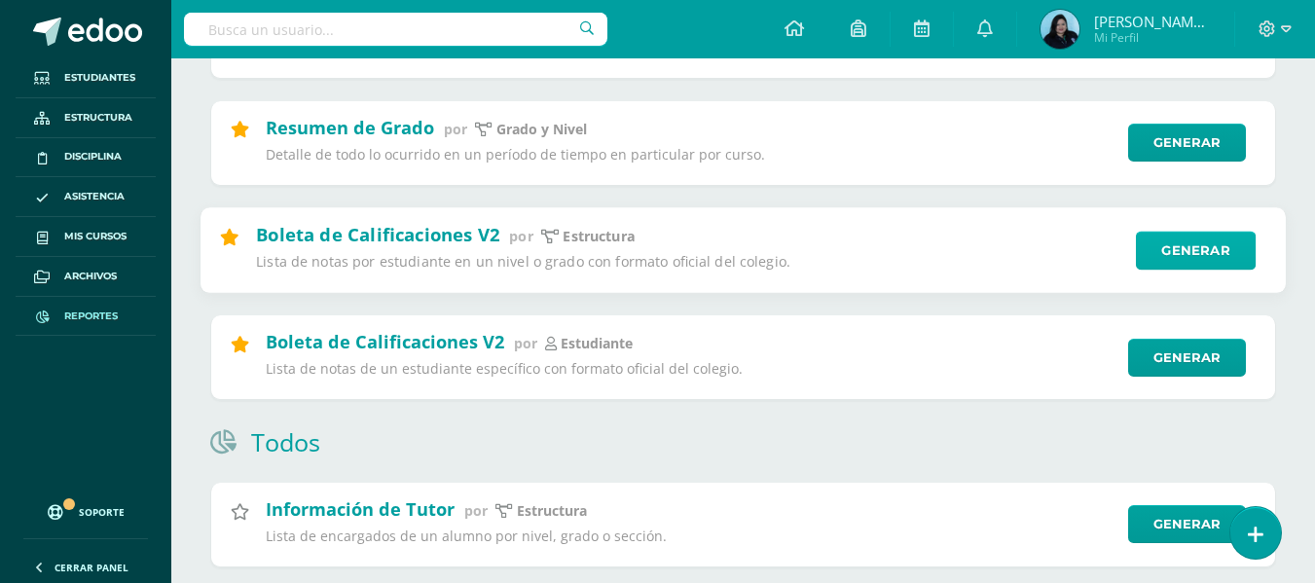 The image size is (1315, 583). I want to click on h2: Información de Tutor, so click(360, 509).